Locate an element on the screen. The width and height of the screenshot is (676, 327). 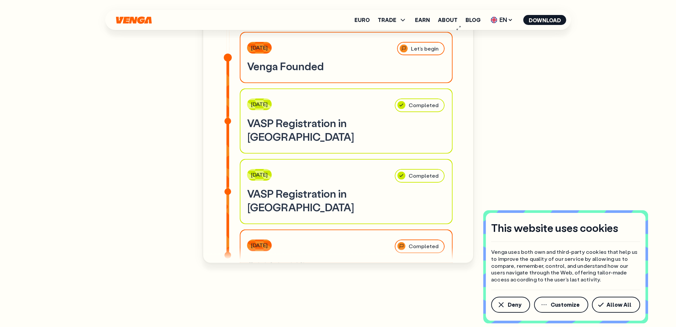
a: Home is located at coordinates (134, 20).